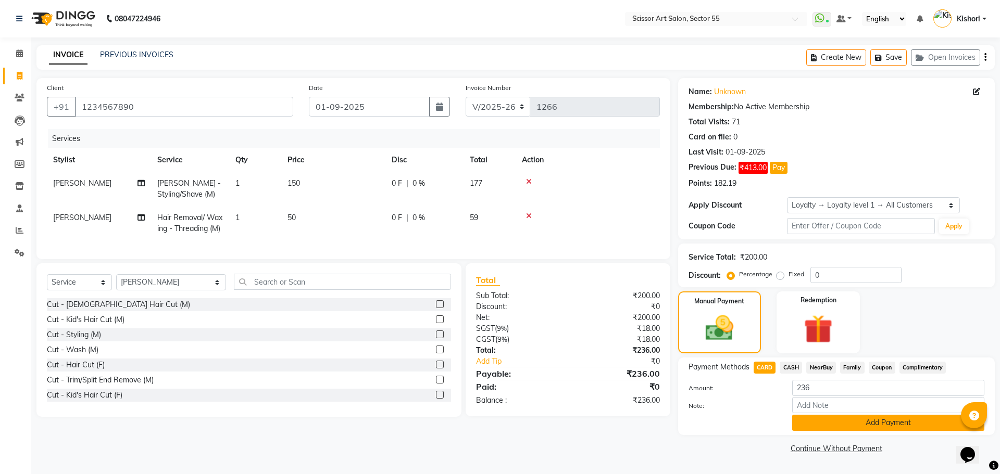 The image size is (1000, 474). I want to click on span: NearBuy, so click(821, 368).